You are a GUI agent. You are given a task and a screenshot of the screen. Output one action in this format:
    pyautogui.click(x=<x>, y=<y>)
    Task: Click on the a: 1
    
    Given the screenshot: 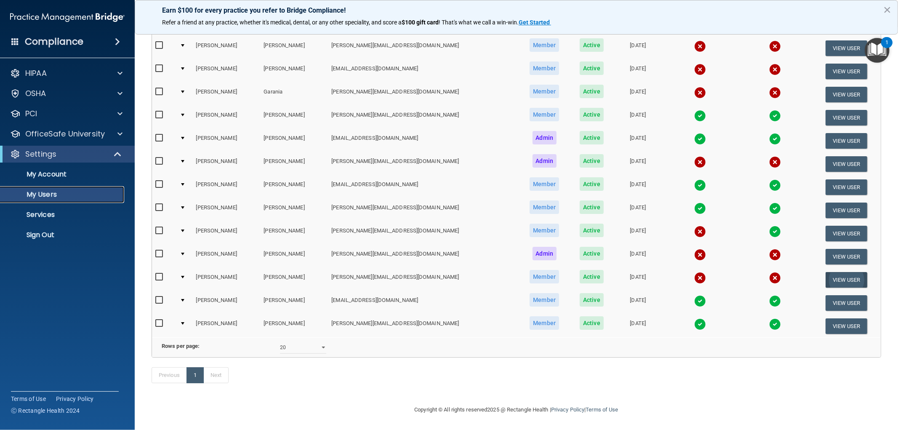 What is the action you would take?
    pyautogui.click(x=195, y=375)
    